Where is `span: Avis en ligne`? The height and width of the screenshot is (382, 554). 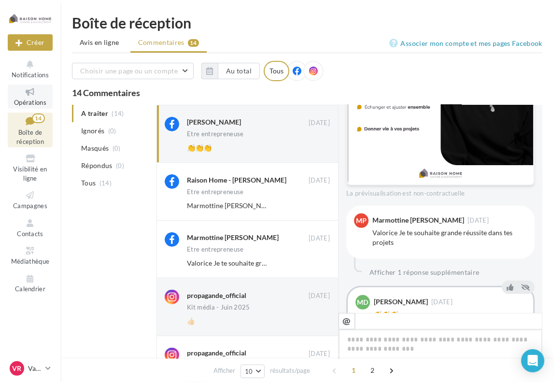
span: Avis en ligne is located at coordinates (99, 42).